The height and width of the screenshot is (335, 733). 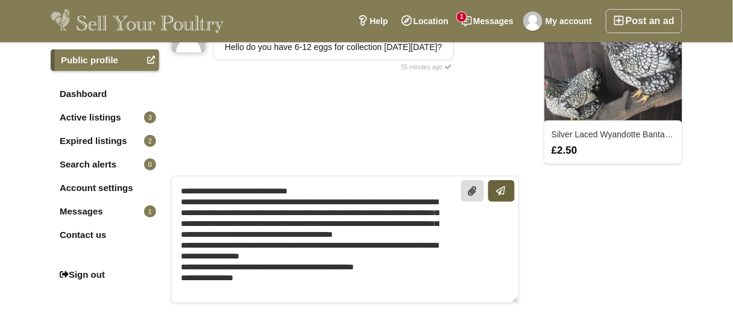 I want to click on a: Expired listings2, so click(x=105, y=141).